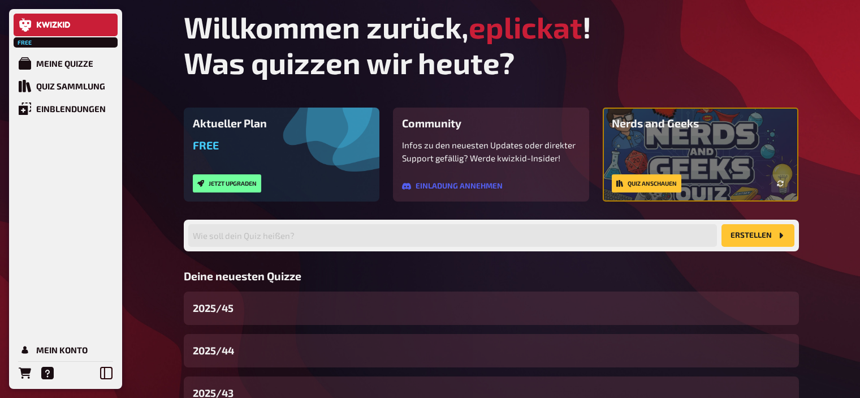 This screenshot has height=398, width=860. Describe the element at coordinates (491, 151) in the screenshot. I see `p: Infos zu den neuesten Updates oder direkter Support gefällig? Werde kwizkid-Insider!` at that location.